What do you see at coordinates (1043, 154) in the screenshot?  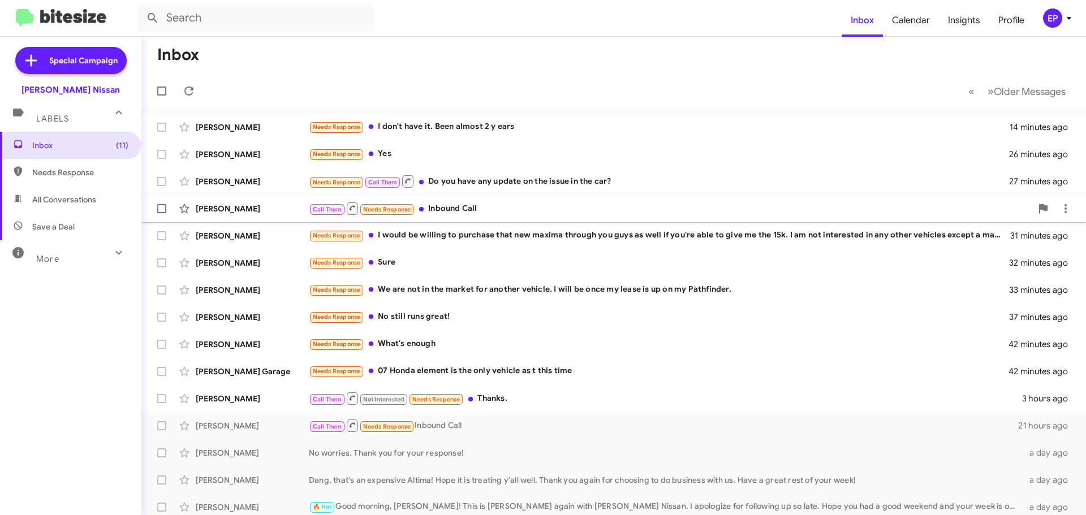 I see `div: 26 minutes ago` at bounding box center [1043, 154].